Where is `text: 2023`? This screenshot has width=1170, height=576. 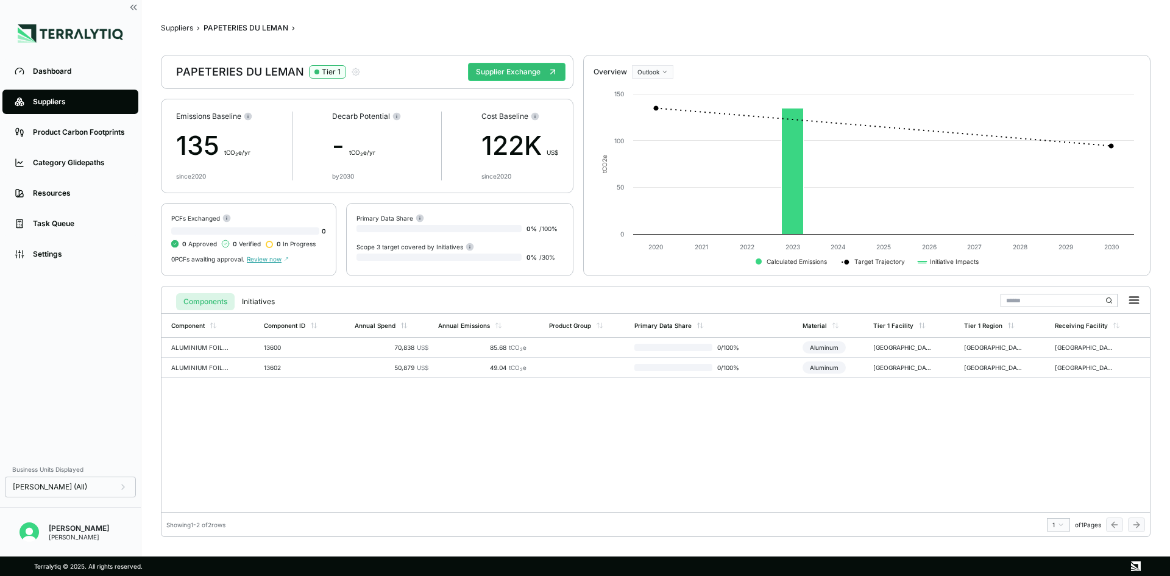
text: 2023 is located at coordinates (792, 247).